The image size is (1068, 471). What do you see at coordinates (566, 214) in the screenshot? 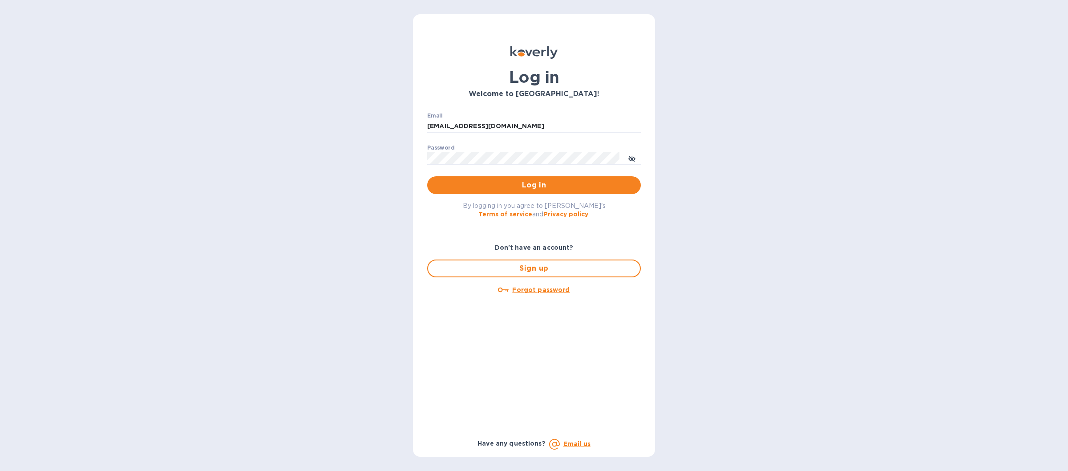
I see `a: Privacy policy` at bounding box center [566, 214].